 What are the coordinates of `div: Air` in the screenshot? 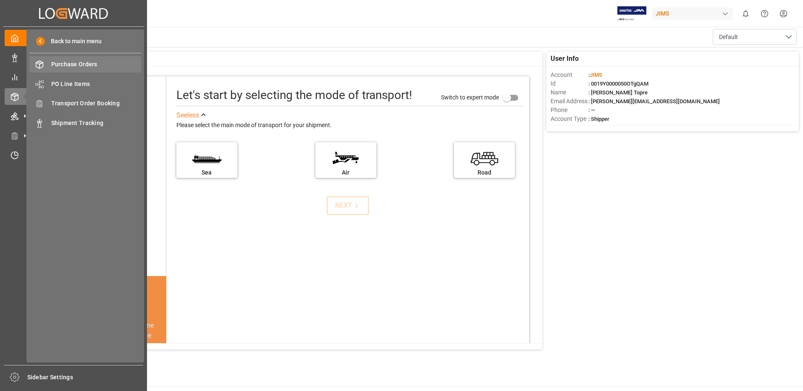 It's located at (346, 173).